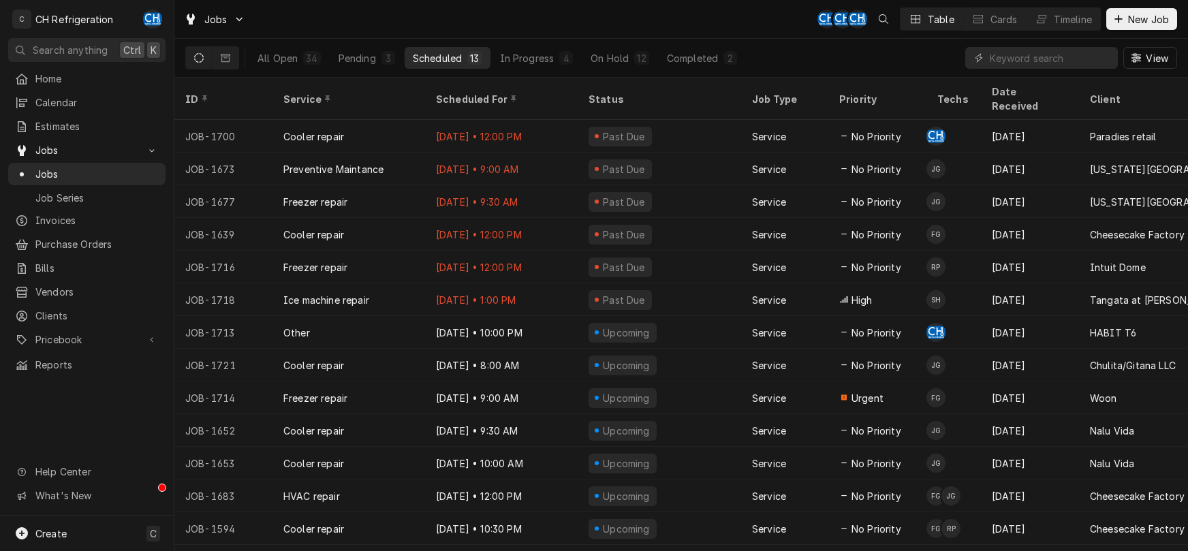  Describe the element at coordinates (223, 463) in the screenshot. I see `div: JOB-1653` at that location.